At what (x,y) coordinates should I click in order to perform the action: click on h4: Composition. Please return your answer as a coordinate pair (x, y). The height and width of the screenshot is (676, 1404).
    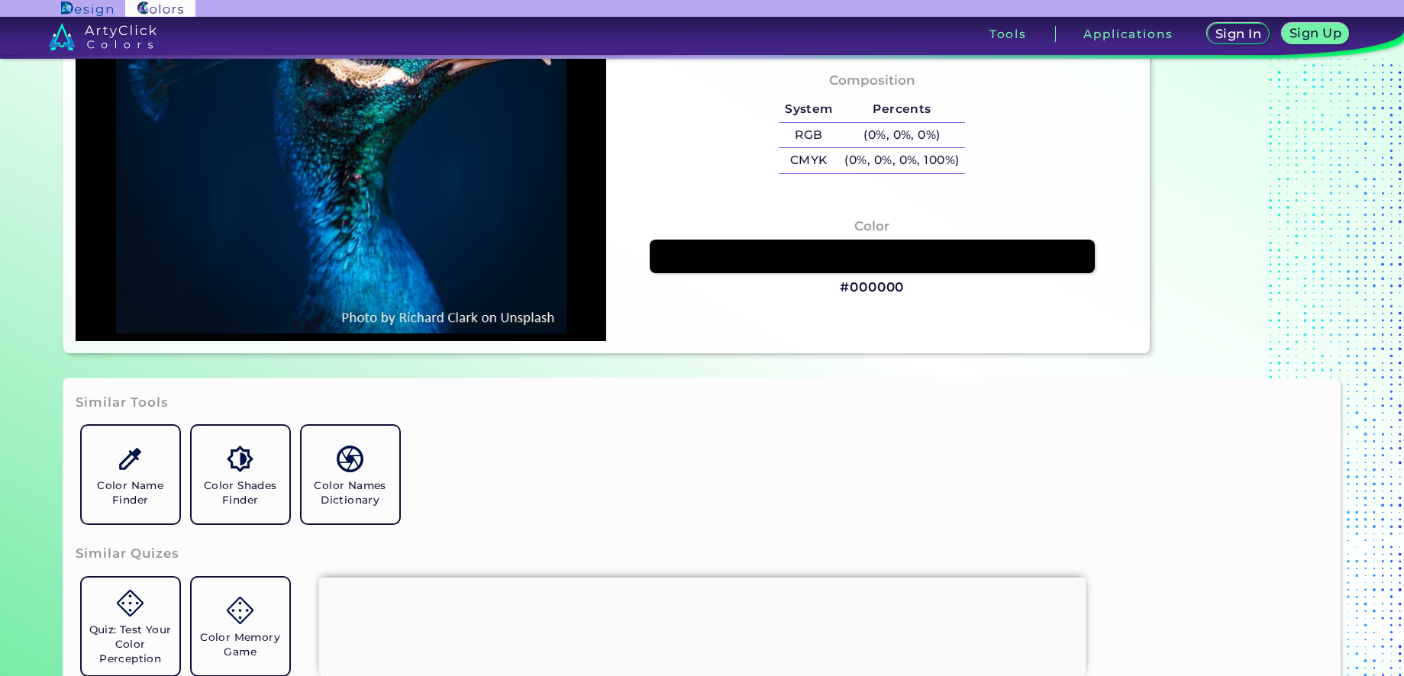
    Looking at the image, I should click on (872, 80).